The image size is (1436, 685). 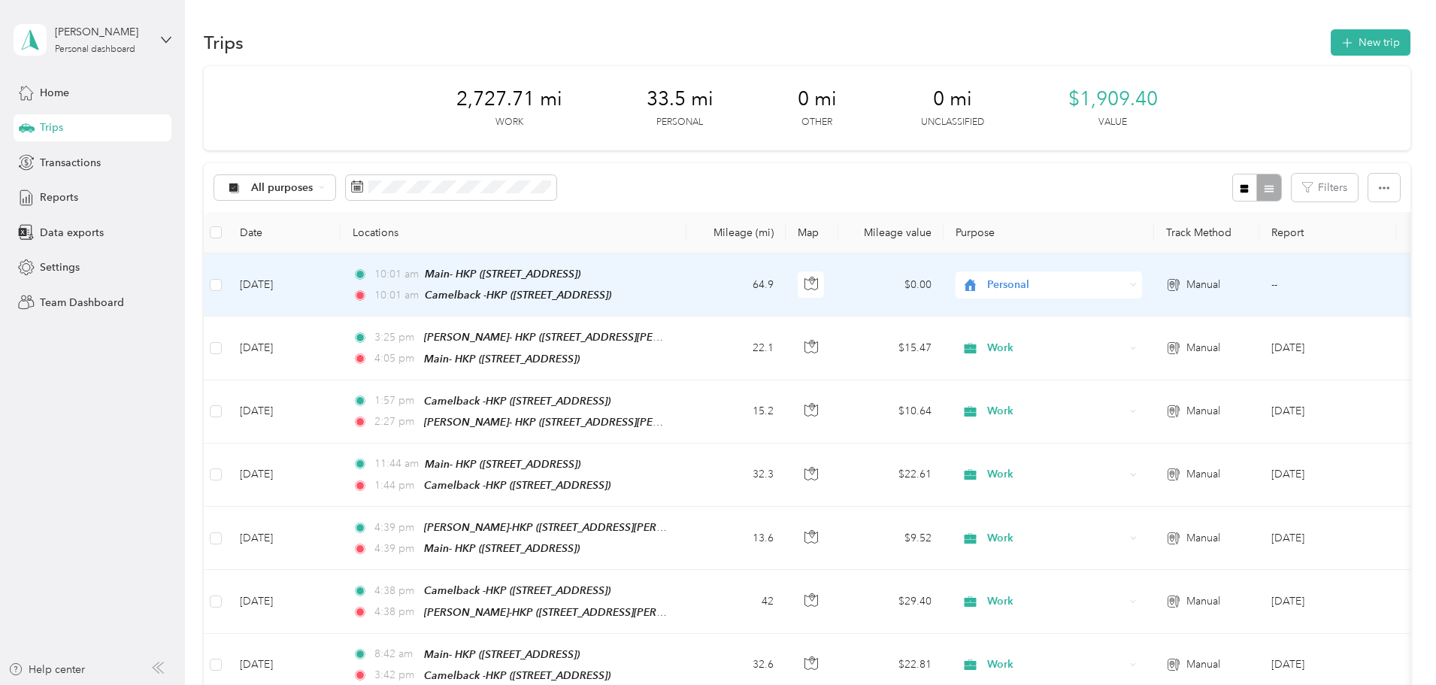 What do you see at coordinates (54, 92) in the screenshot?
I see `span: Home` at bounding box center [54, 92].